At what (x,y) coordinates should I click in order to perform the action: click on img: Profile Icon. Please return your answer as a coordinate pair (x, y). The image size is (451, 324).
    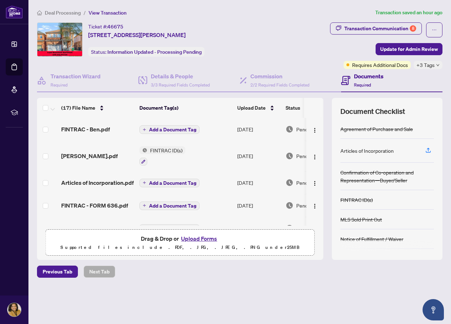
    Looking at the image, I should click on (14, 309).